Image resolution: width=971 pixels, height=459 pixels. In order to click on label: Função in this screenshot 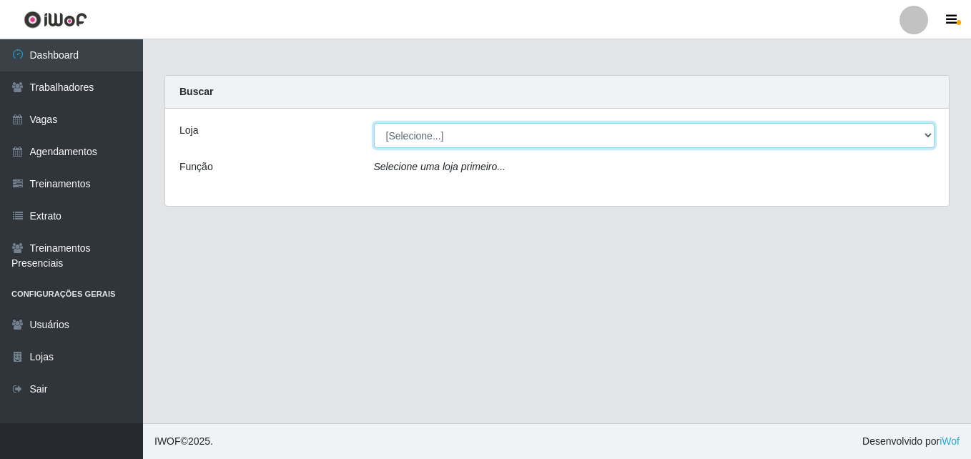, I will do `click(196, 167)`.